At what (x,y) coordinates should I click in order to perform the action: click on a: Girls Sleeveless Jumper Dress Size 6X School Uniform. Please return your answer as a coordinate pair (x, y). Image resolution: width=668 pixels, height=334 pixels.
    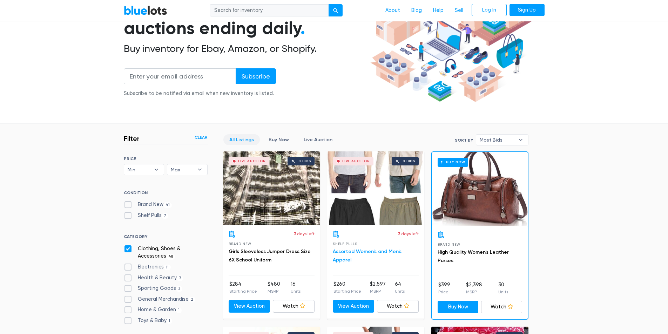
    Looking at the image, I should click on (270, 256).